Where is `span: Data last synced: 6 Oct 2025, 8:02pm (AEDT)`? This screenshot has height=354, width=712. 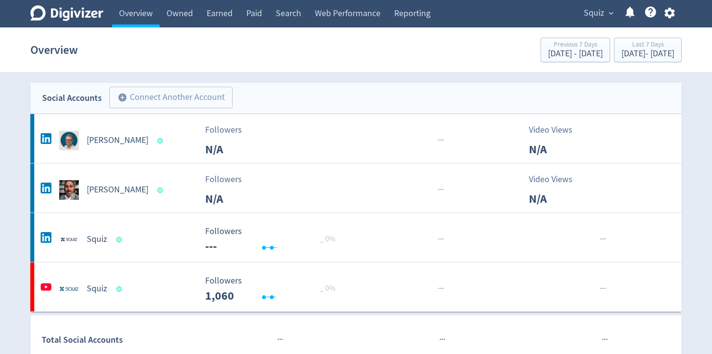
span: Data last synced: 6 Oct 2025, 8:02pm (AEDT) is located at coordinates (120, 289).